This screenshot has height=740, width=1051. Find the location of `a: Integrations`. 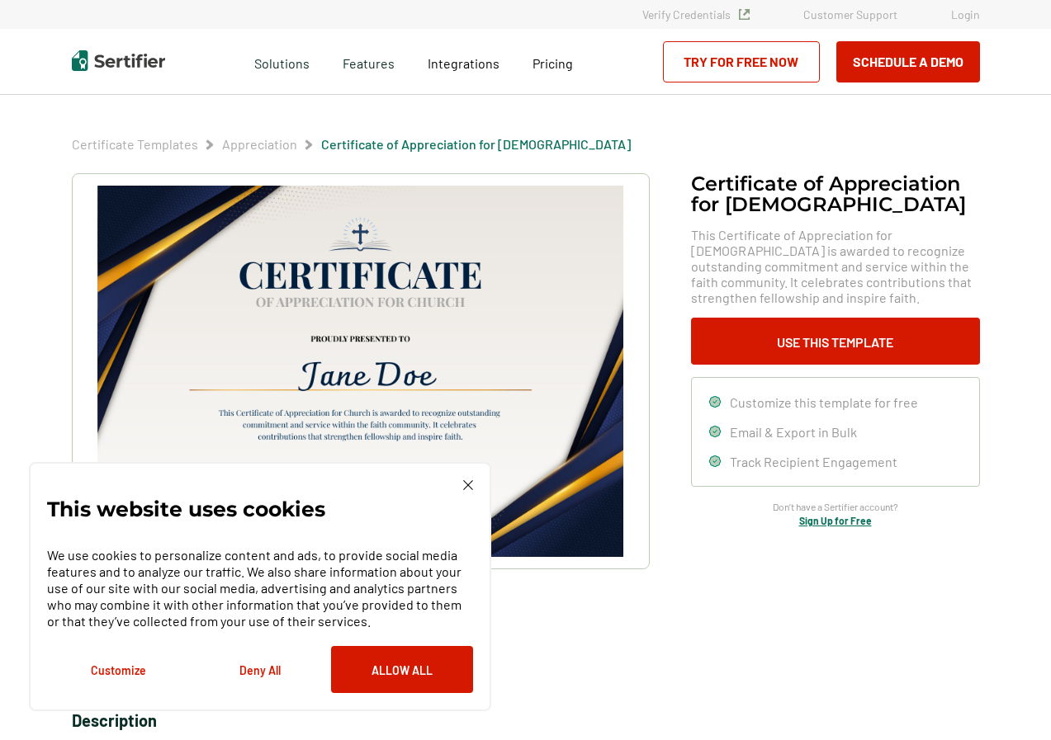

a: Integrations is located at coordinates (463, 61).